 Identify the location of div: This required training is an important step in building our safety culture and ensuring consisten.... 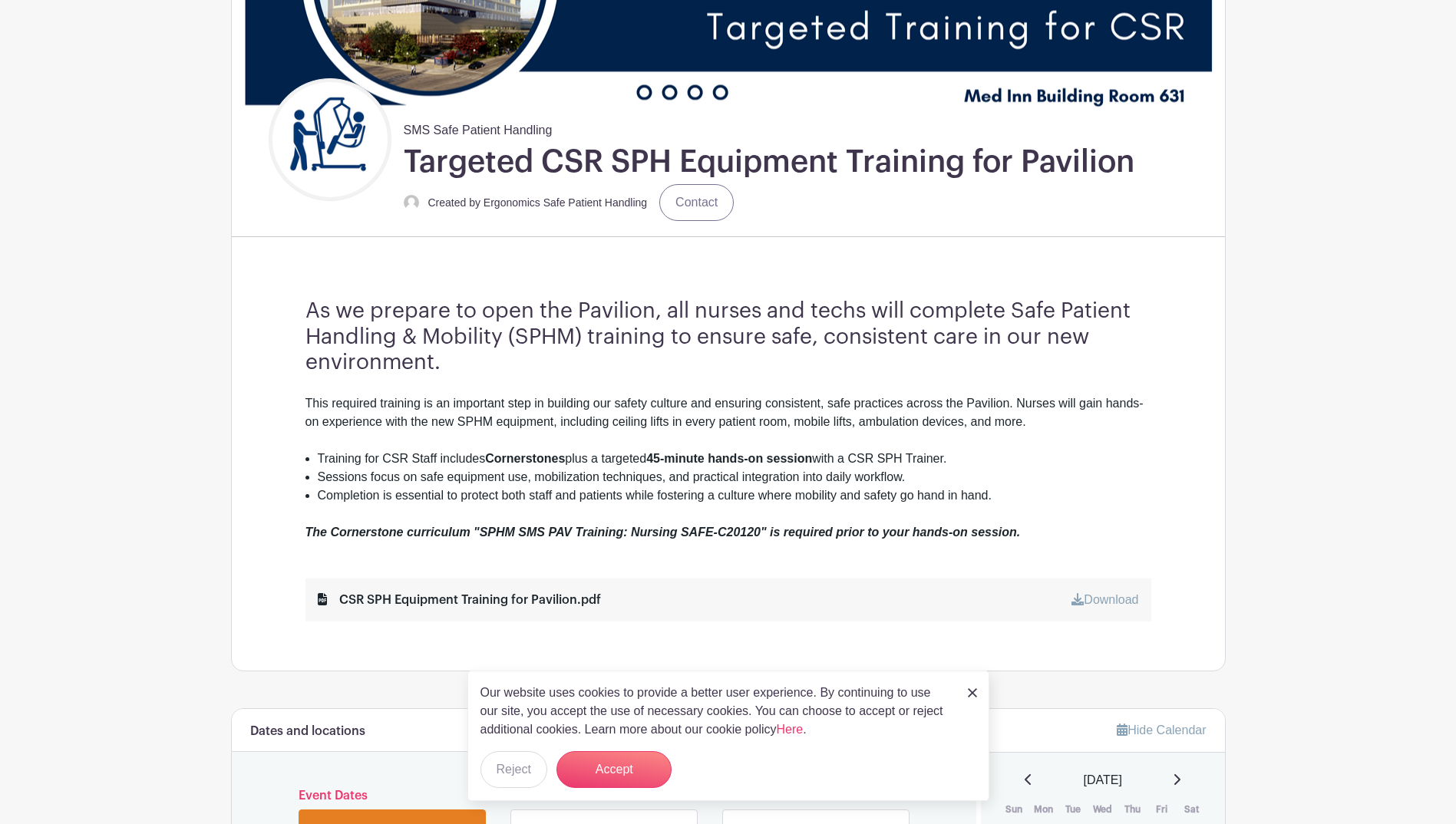
(728, 422).